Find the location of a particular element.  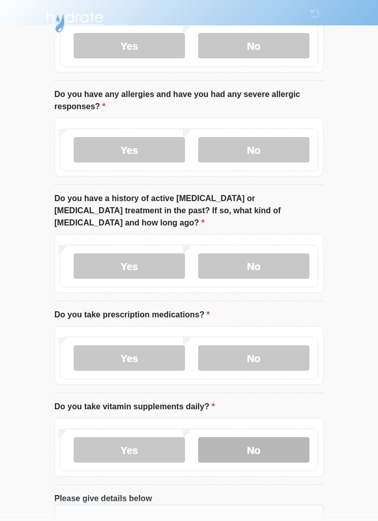

label: Please give details below is located at coordinates (103, 499).